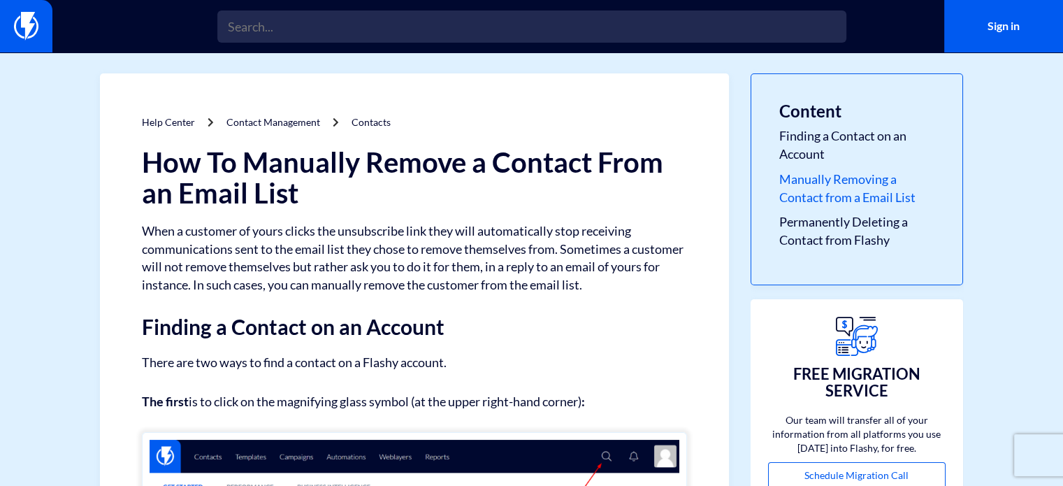  Describe the element at coordinates (371, 122) in the screenshot. I see `a: Contacts` at that location.